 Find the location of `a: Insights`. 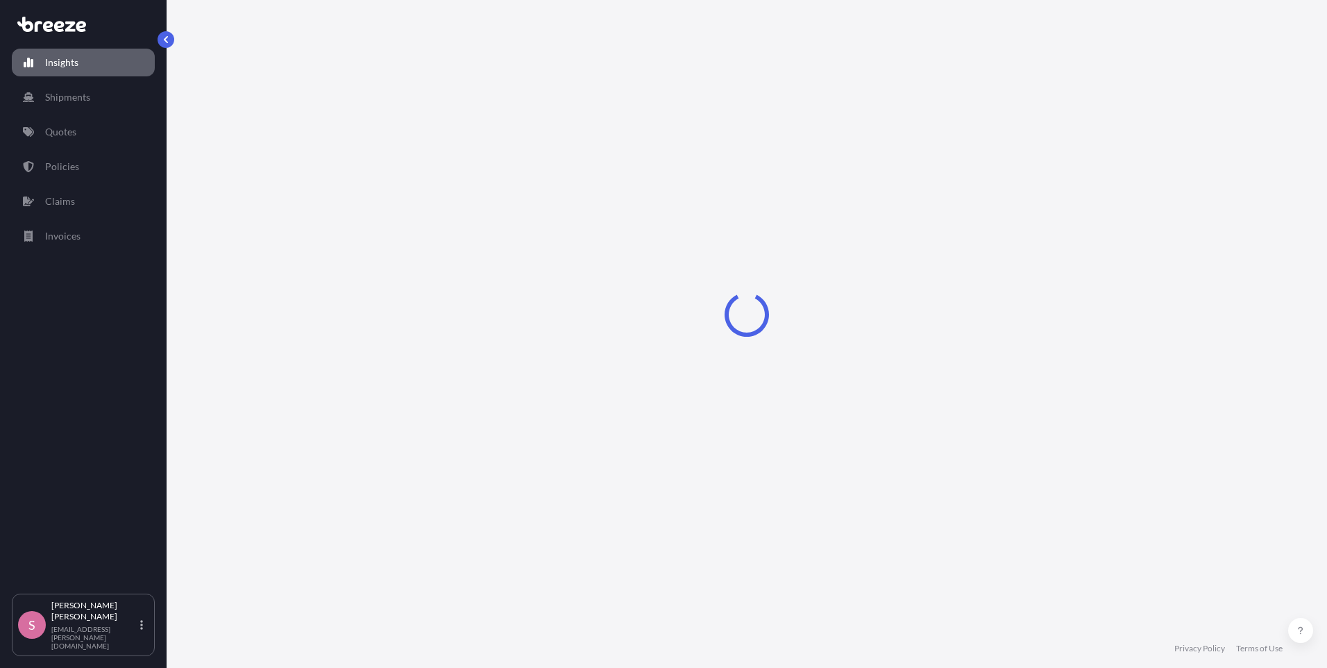

a: Insights is located at coordinates (83, 62).